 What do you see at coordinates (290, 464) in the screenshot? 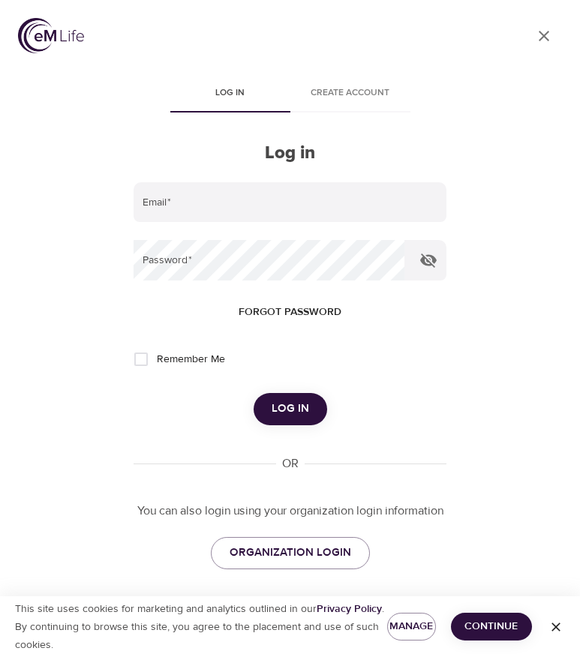
I see `div: OR` at bounding box center [290, 464].